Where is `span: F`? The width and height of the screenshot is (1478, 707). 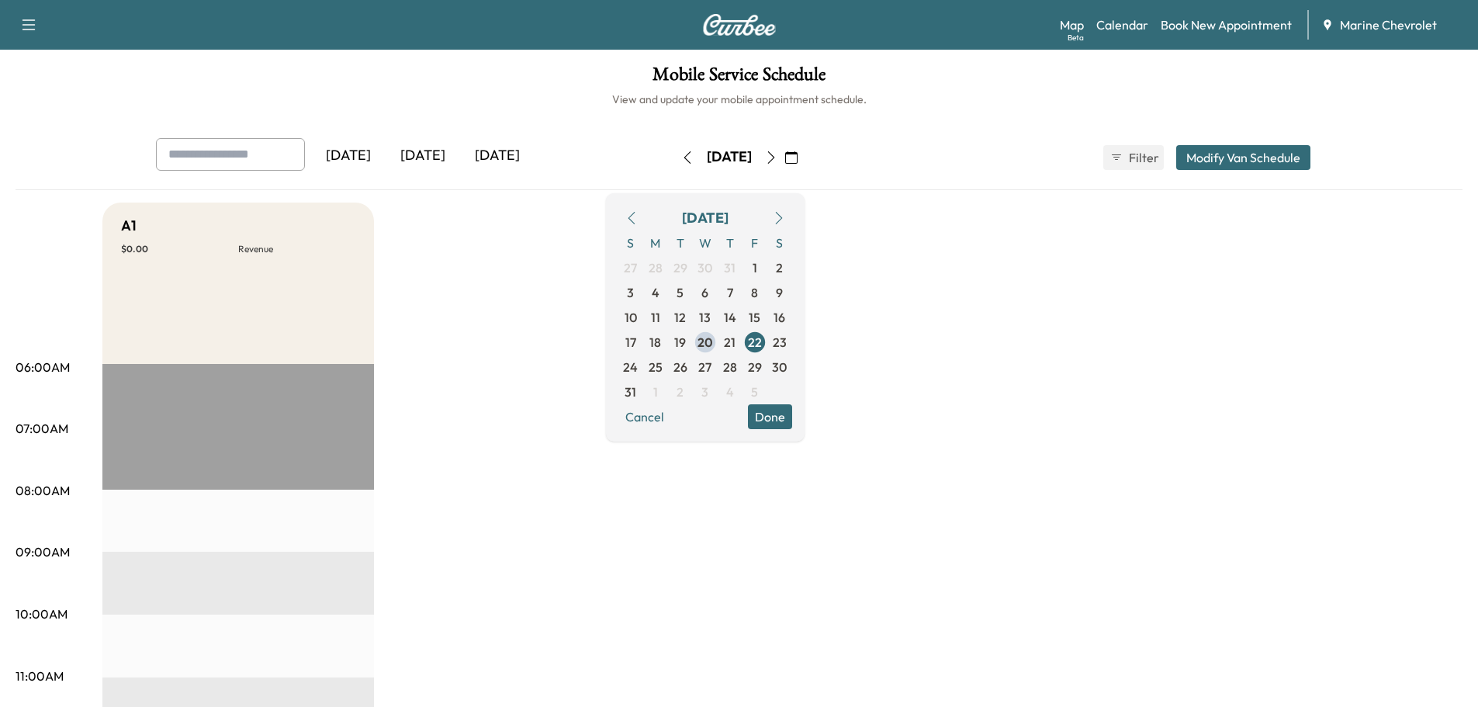
span: F is located at coordinates (755, 243).